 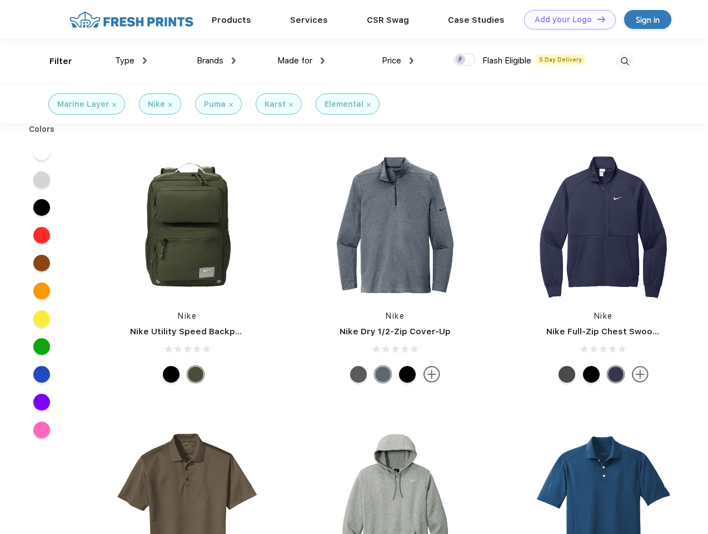 I want to click on a: Sign in, so click(x=648, y=19).